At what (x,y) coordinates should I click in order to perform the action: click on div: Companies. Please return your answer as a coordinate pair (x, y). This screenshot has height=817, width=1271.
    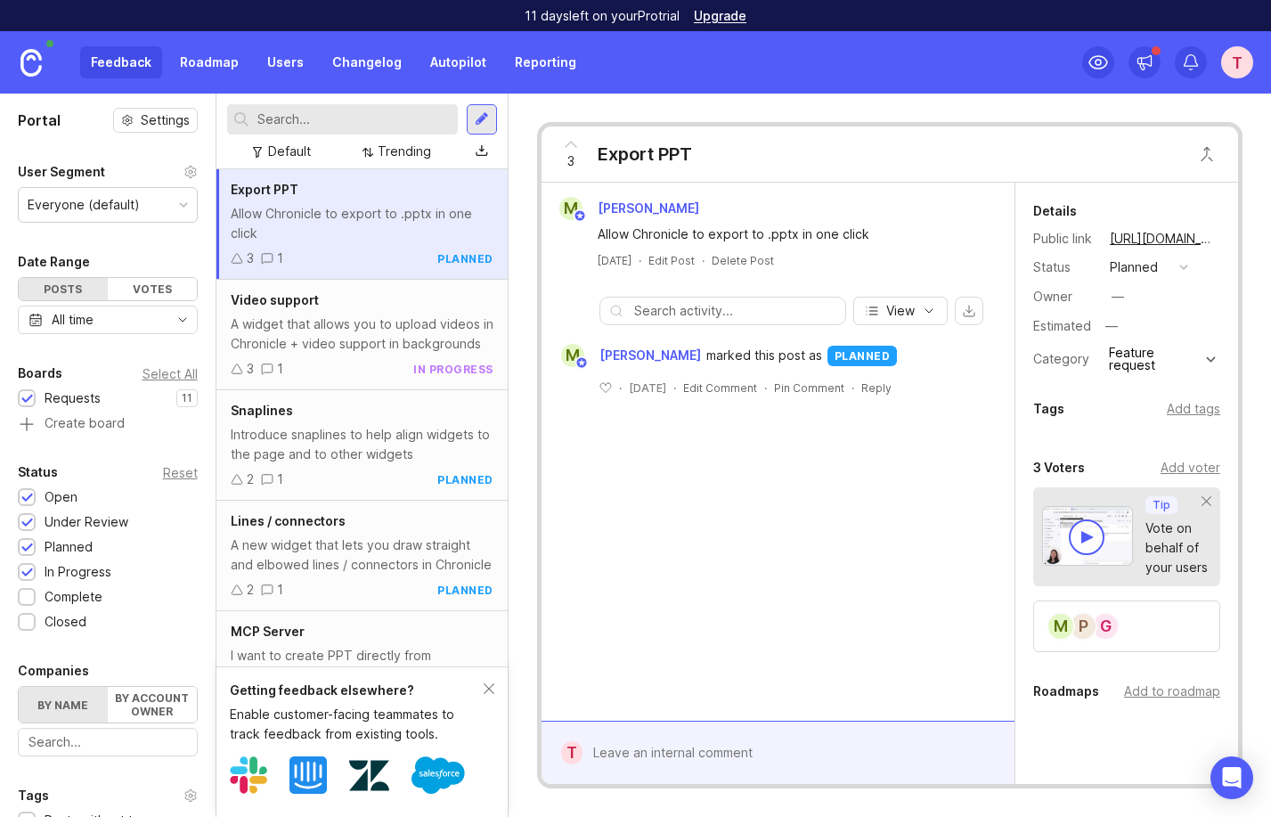
    Looking at the image, I should click on (53, 671).